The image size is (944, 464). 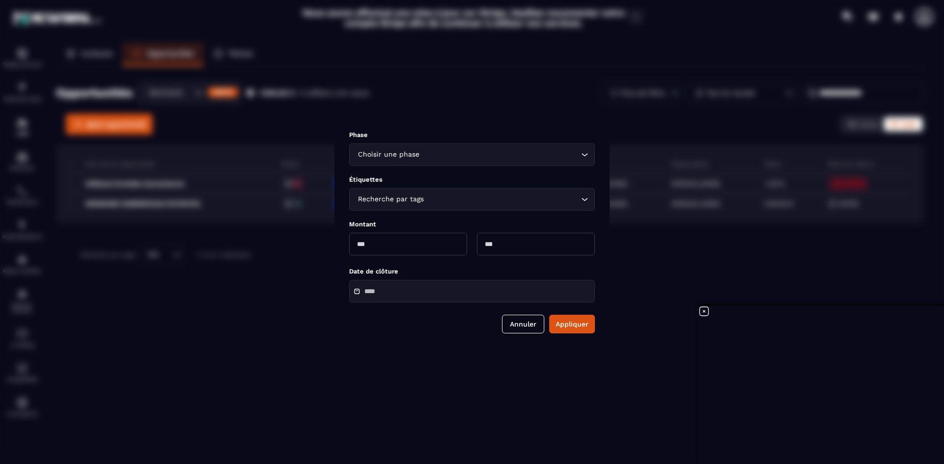 I want to click on p: Montant, so click(x=472, y=224).